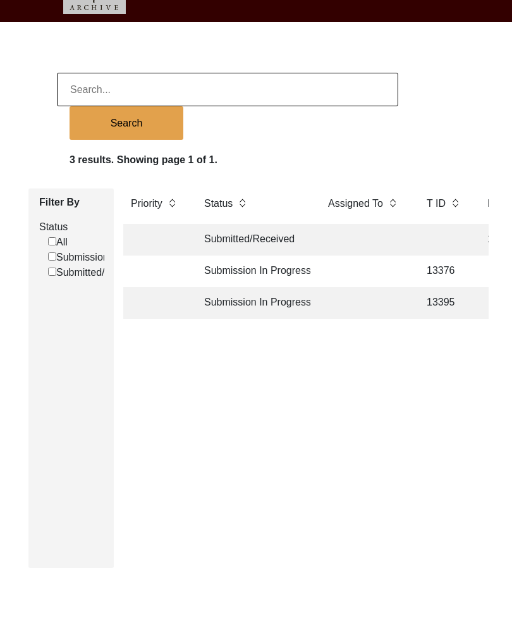  I want to click on label: Assigned To, so click(355, 204).